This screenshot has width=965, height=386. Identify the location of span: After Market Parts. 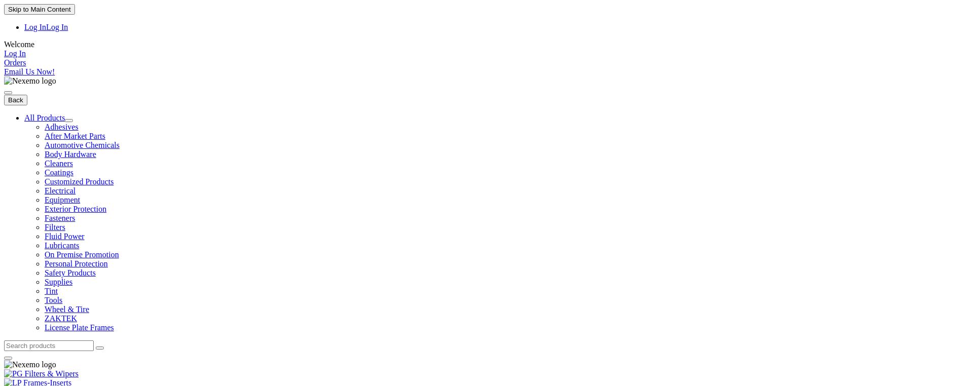
(75, 136).